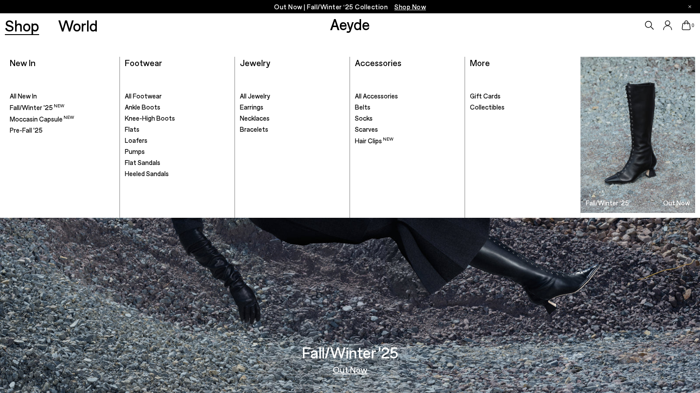 Image resolution: width=700 pixels, height=393 pixels. Describe the element at coordinates (686, 25) in the screenshot. I see `a: 0` at that location.